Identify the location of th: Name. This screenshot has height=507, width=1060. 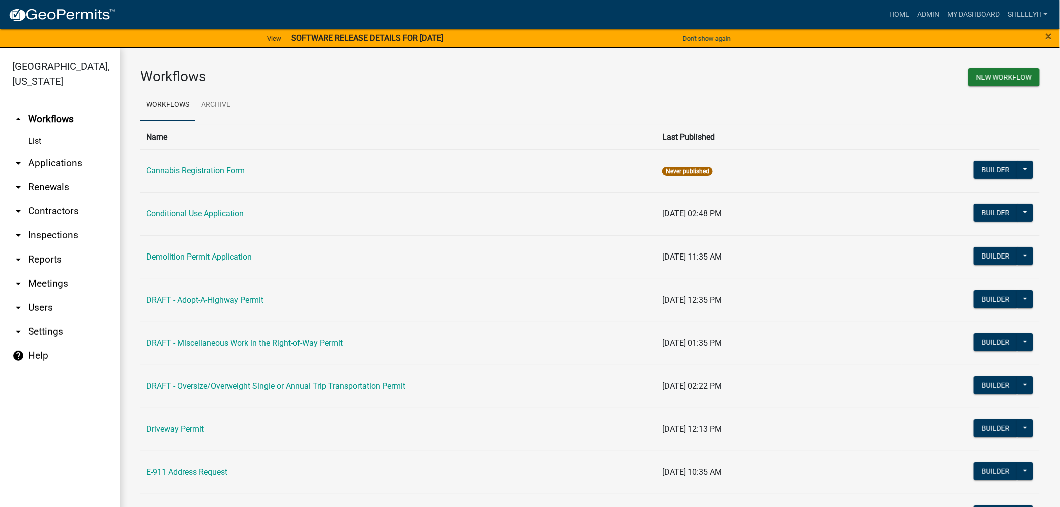
(398, 137).